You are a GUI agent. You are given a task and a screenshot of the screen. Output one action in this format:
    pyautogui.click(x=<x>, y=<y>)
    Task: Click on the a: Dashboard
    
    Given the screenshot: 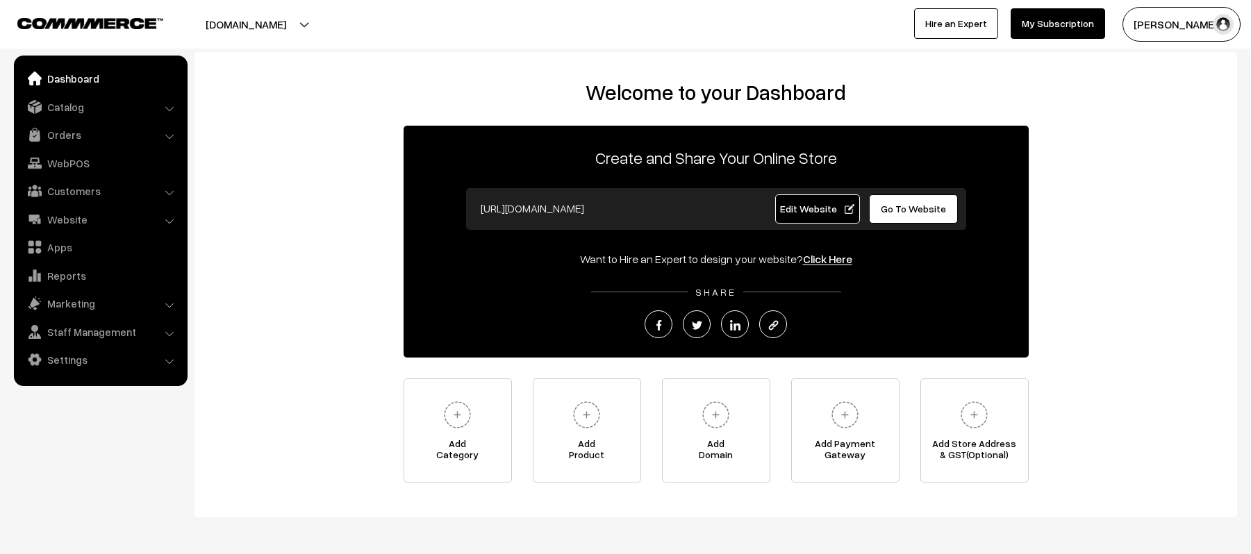 What is the action you would take?
    pyautogui.click(x=100, y=78)
    